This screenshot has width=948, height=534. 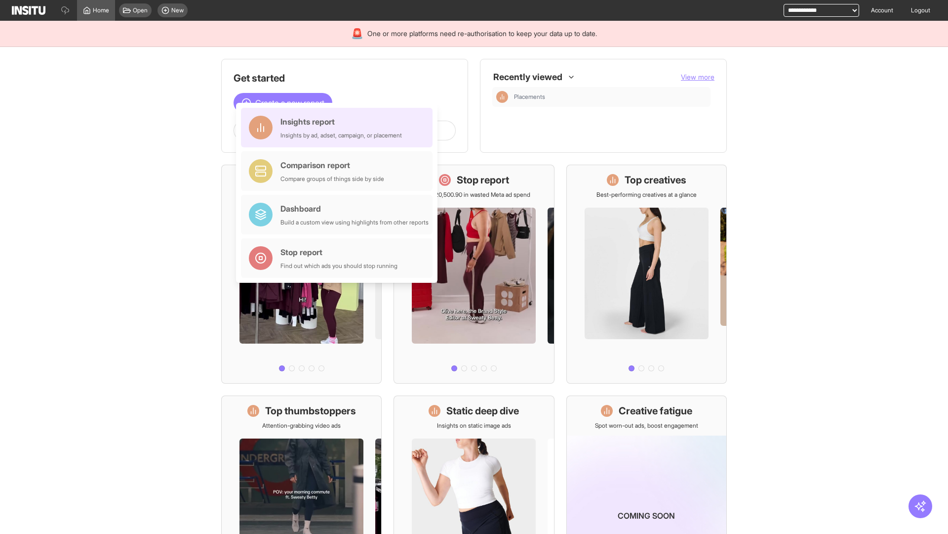 I want to click on div: Insights report, so click(x=341, y=122).